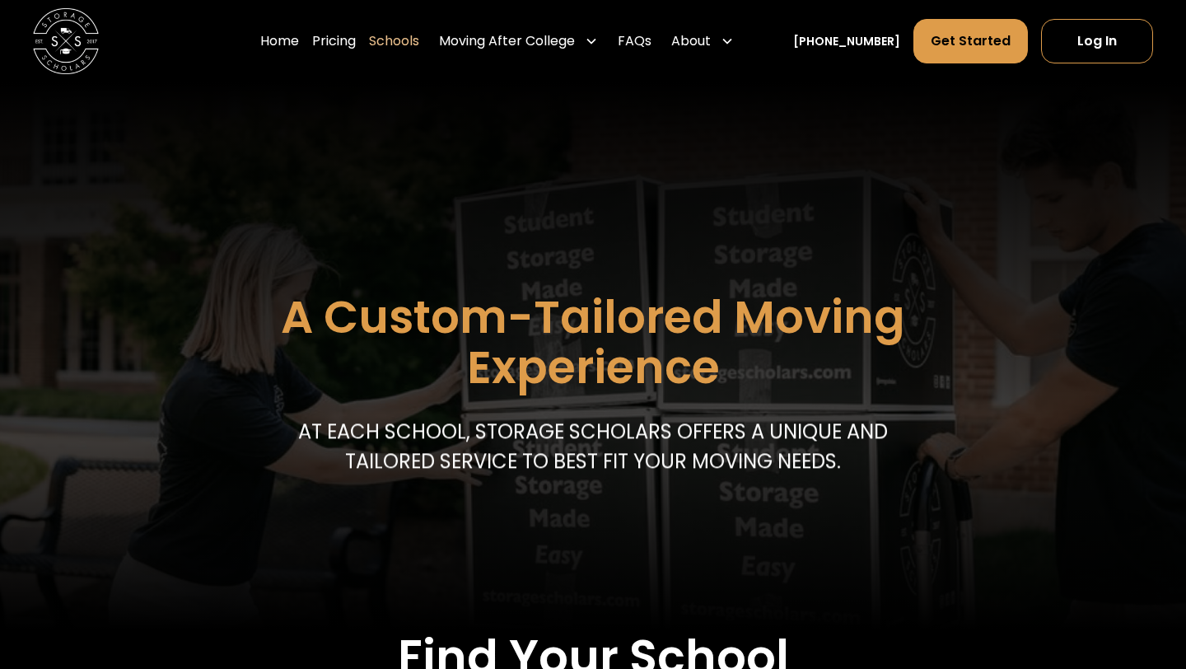  I want to click on a: Schools, so click(394, 41).